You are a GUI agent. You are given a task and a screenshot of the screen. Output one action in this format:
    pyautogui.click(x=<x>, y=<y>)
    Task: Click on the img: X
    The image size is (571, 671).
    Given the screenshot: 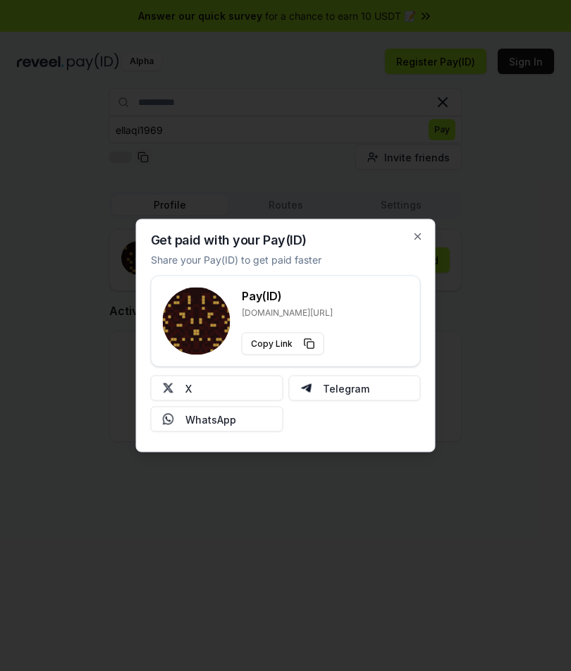 What is the action you would take?
    pyautogui.click(x=168, y=388)
    